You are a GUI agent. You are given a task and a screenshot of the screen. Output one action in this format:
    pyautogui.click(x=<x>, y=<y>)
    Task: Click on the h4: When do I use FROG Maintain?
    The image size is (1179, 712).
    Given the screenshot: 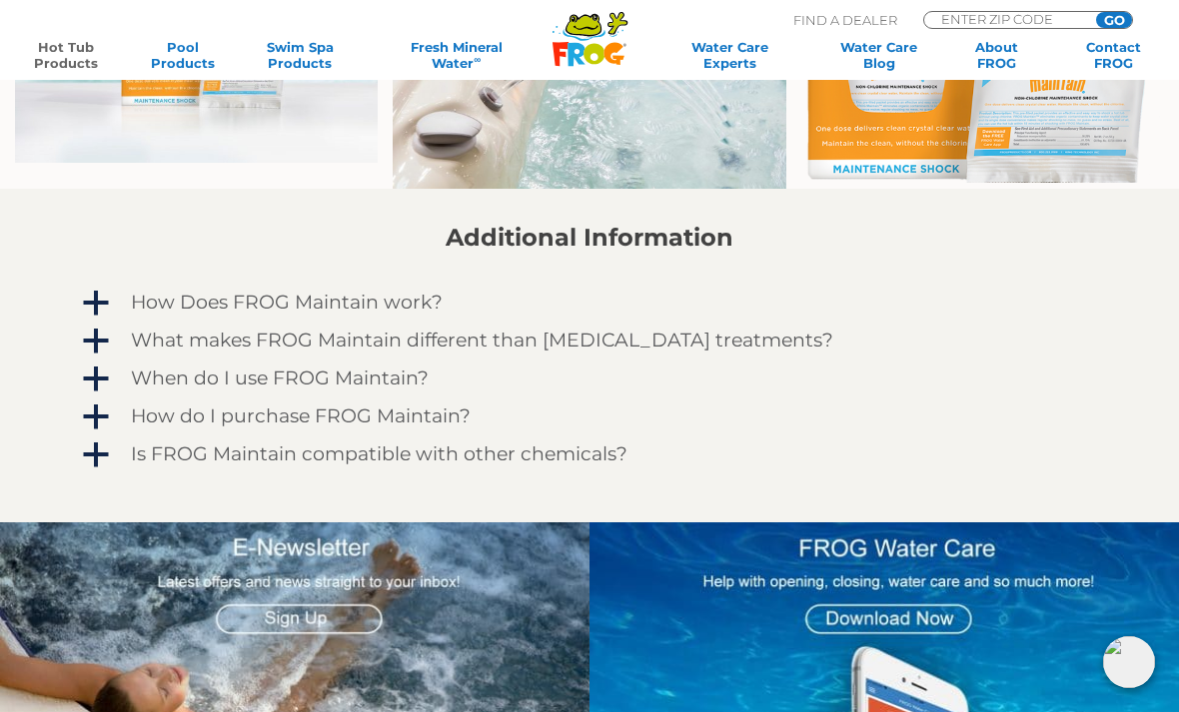 What is the action you would take?
    pyautogui.click(x=280, y=379)
    